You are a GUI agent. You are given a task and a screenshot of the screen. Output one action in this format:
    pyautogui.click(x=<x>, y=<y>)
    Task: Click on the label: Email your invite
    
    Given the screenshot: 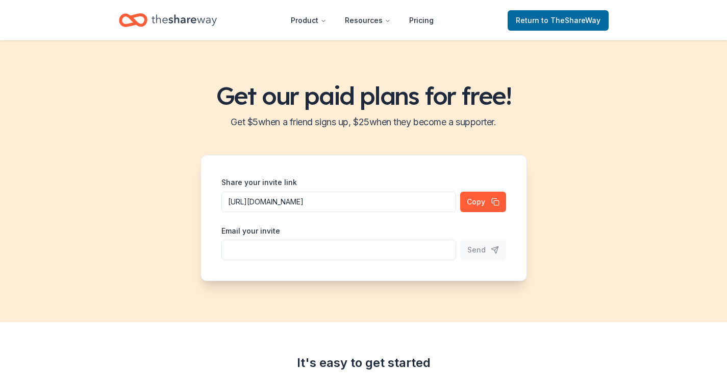 What is the action you would take?
    pyautogui.click(x=251, y=231)
    